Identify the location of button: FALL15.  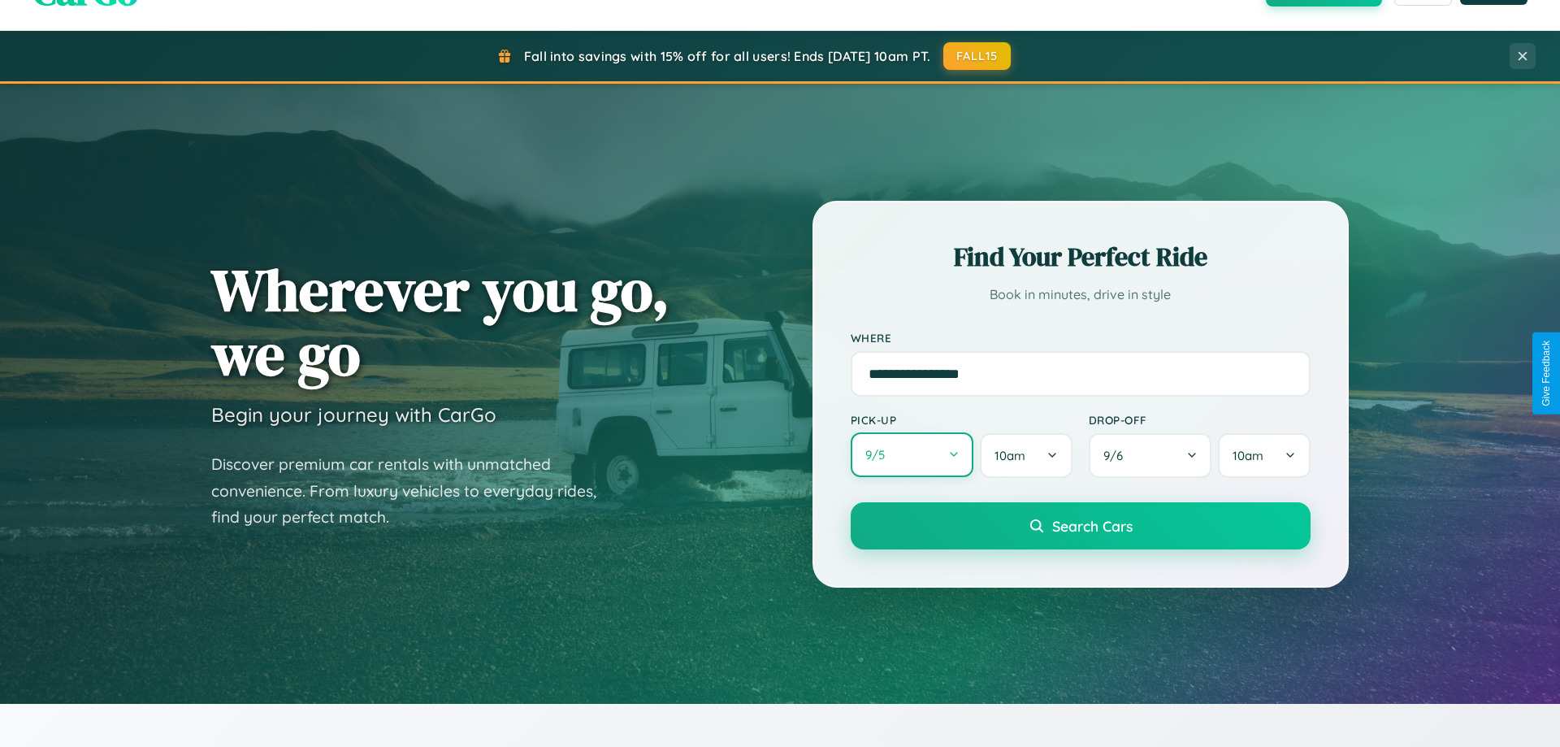
(978, 56).